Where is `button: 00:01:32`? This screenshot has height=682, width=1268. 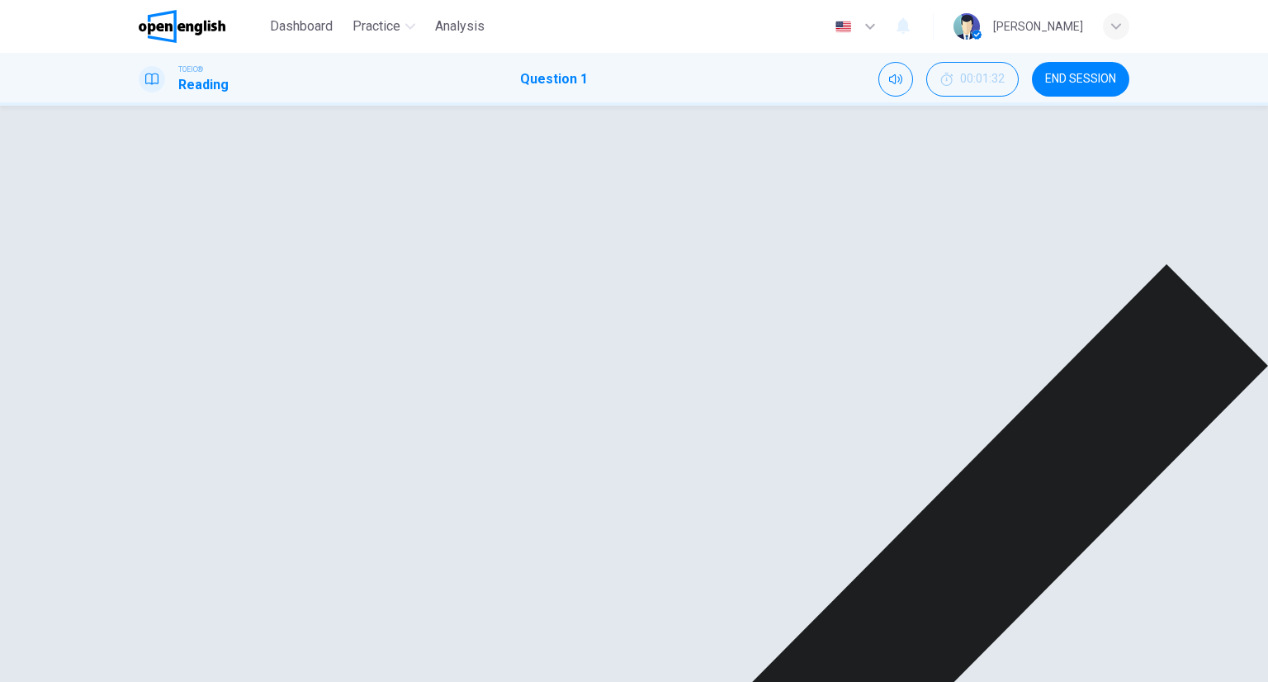 button: 00:01:32 is located at coordinates (972, 79).